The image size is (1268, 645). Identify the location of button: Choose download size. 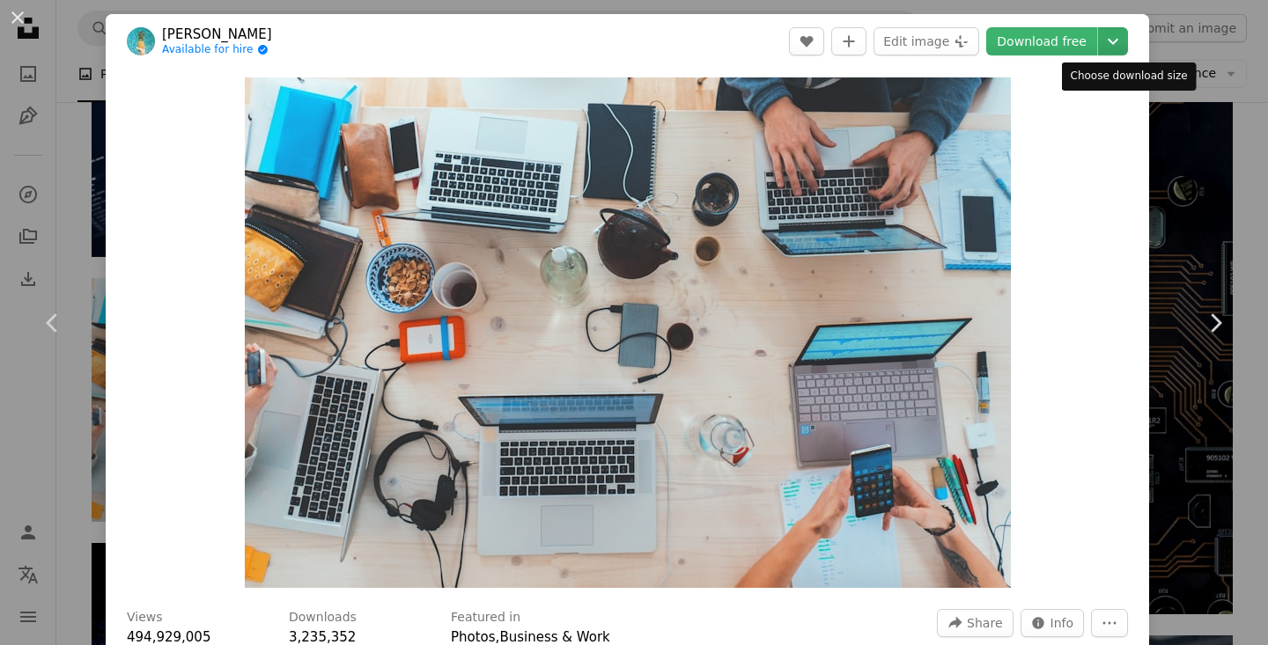
(1113, 41).